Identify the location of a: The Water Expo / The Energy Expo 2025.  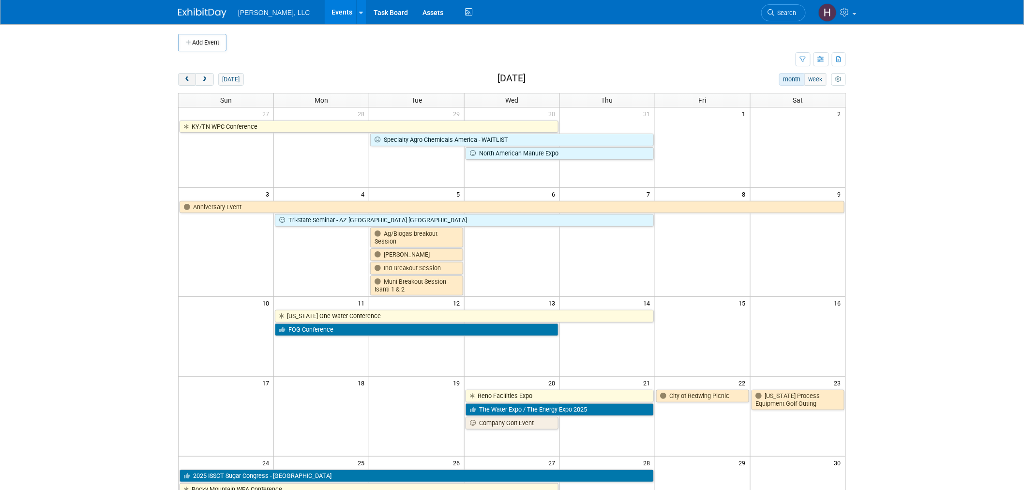
(559, 409).